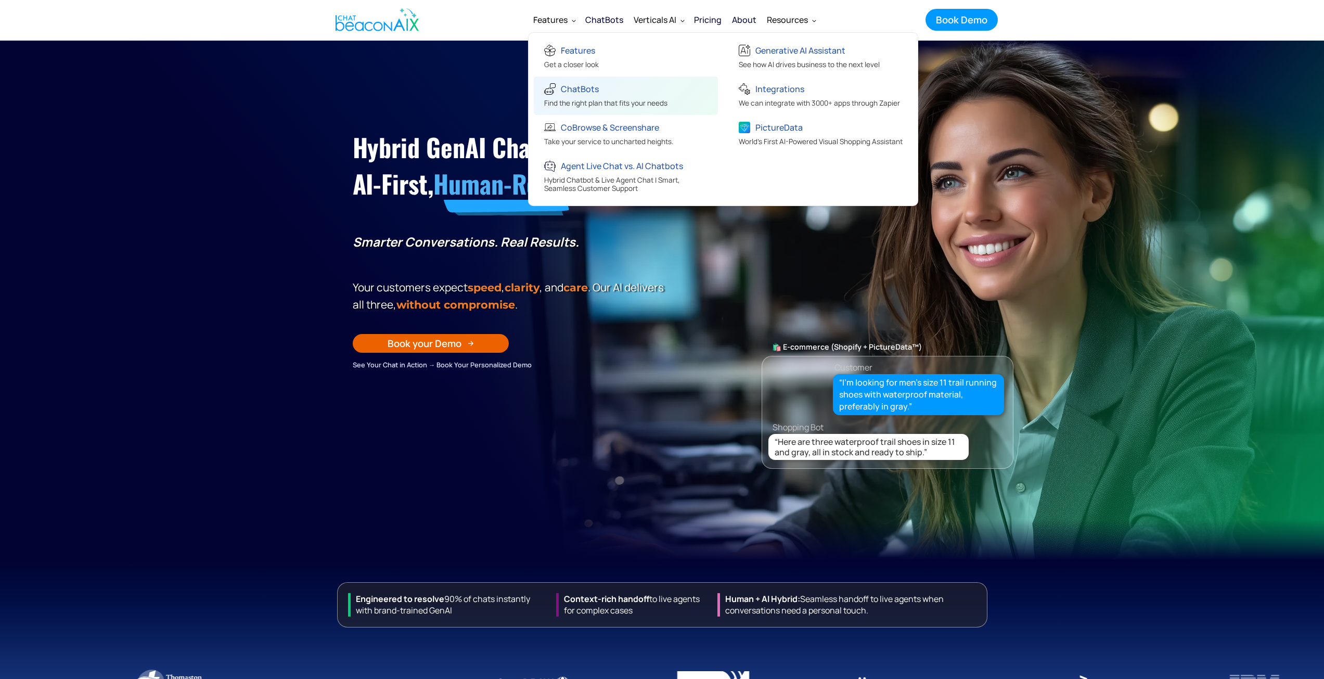  I want to click on div: Customer, so click(853, 367).